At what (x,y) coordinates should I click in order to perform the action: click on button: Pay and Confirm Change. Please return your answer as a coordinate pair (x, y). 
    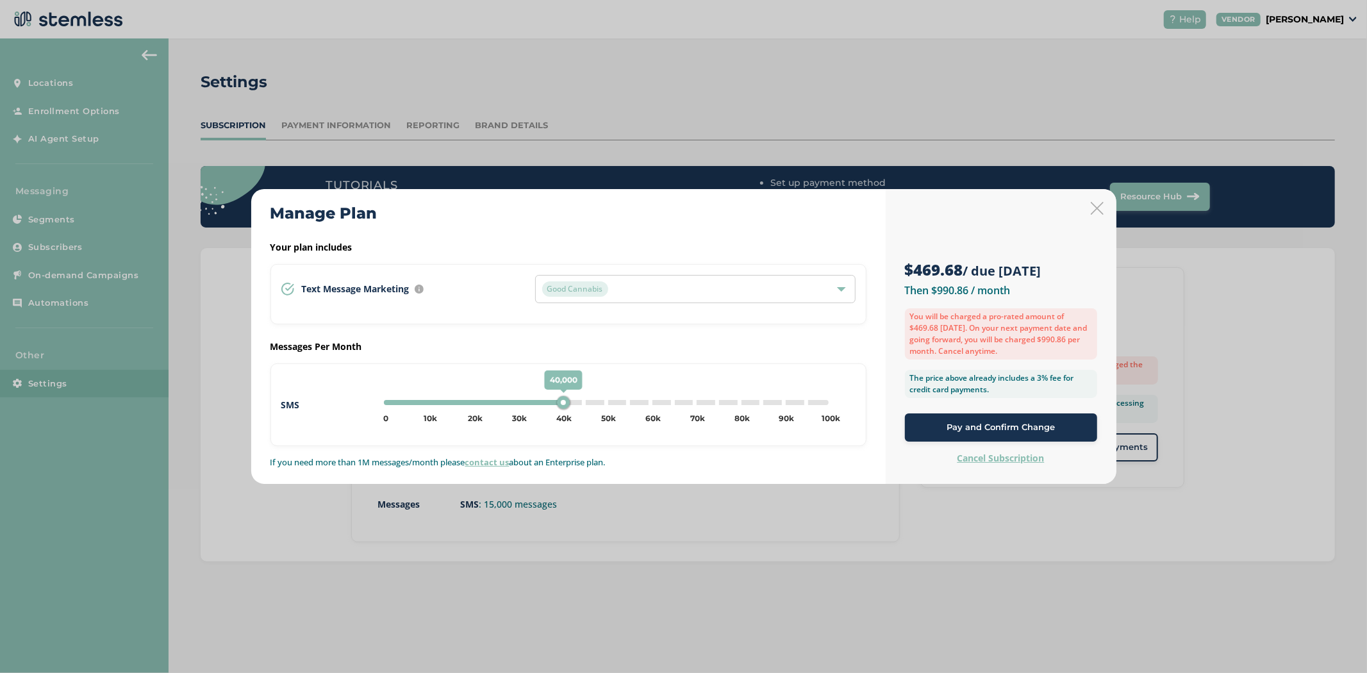
    Looking at the image, I should click on (1001, 428).